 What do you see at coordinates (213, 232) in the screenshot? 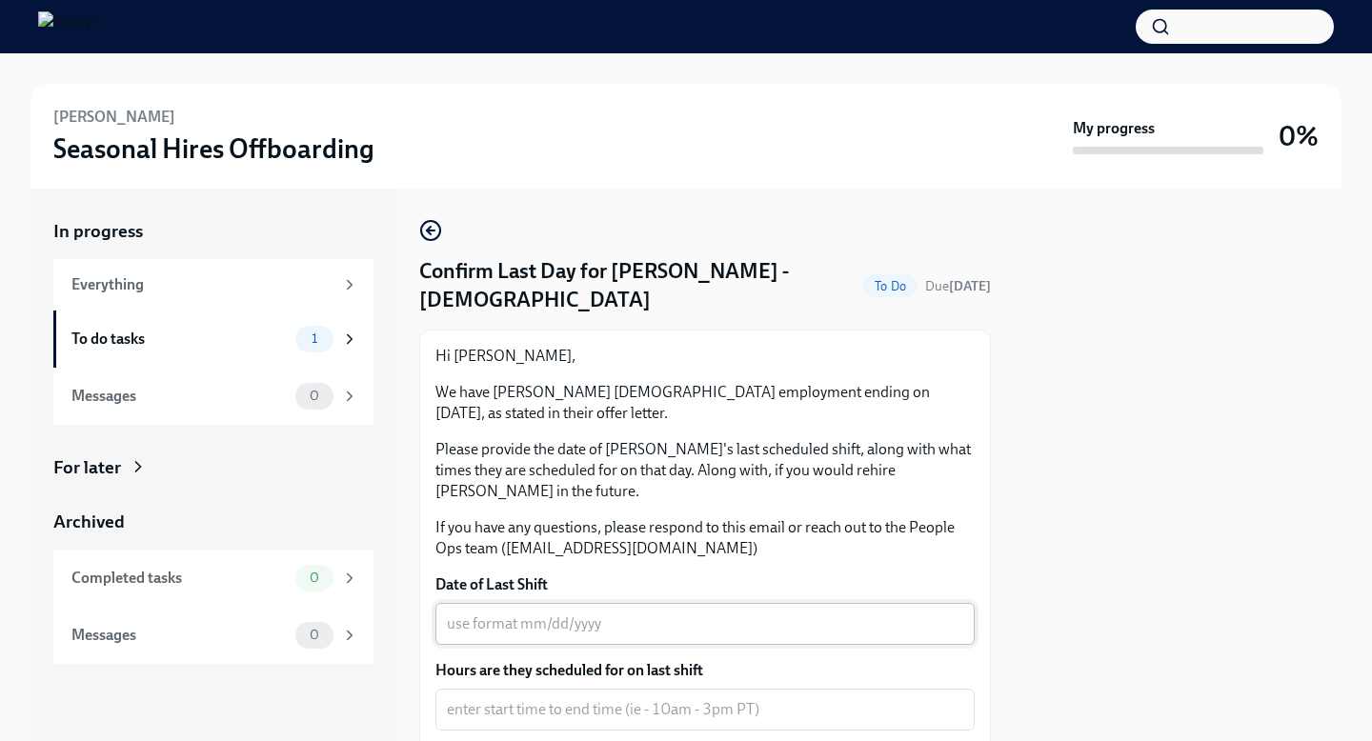
I see `a: In progress` at bounding box center [213, 232].